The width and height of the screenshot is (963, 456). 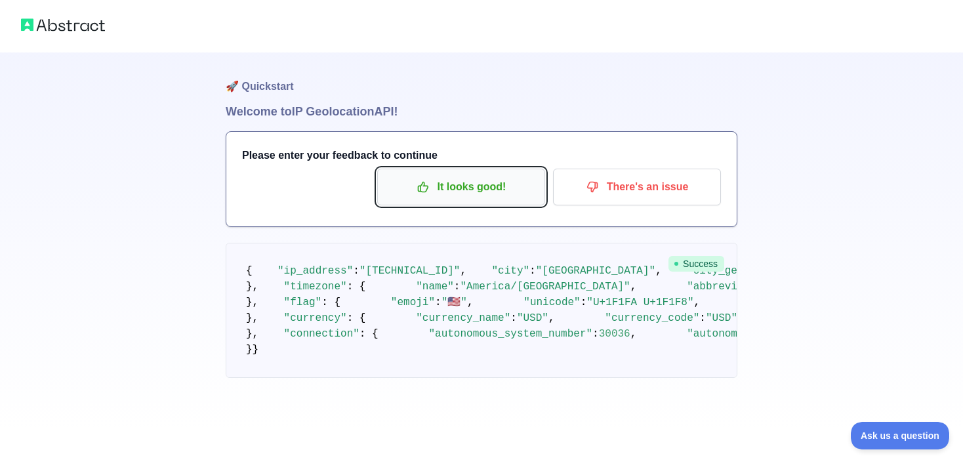 What do you see at coordinates (303, 302) in the screenshot?
I see `span: "flag"` at bounding box center [303, 302].